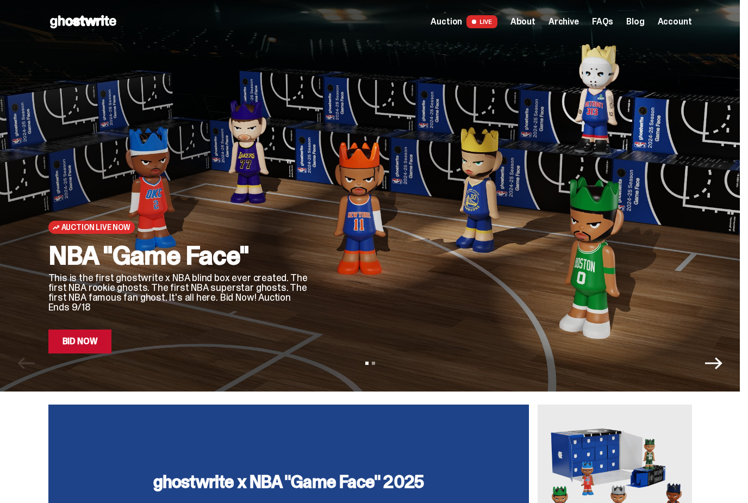 Image resolution: width=748 pixels, height=503 pixels. Describe the element at coordinates (714, 363) in the screenshot. I see `button: Next` at that location.